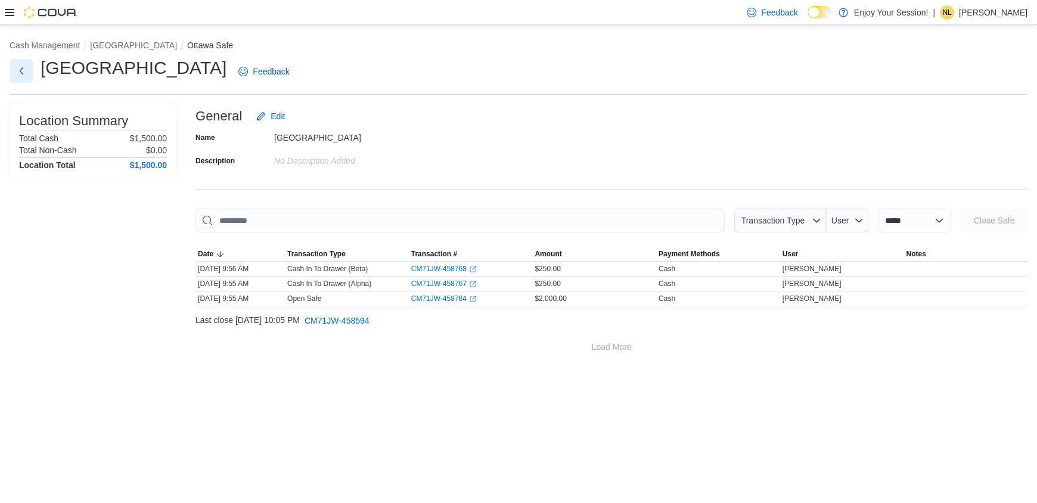  What do you see at coordinates (994, 221) in the screenshot?
I see `span: Close Safe` at bounding box center [994, 221].